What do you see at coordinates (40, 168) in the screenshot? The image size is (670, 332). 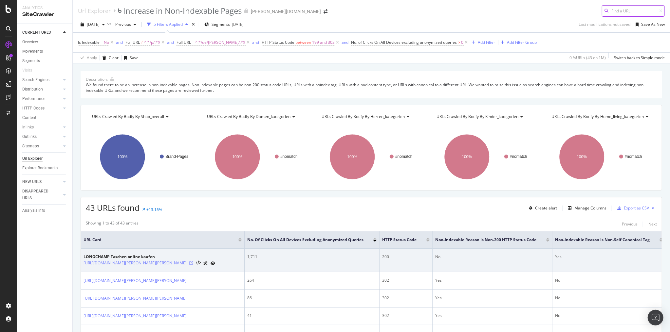 I see `div: Explorer Bookmarks` at bounding box center [40, 168].